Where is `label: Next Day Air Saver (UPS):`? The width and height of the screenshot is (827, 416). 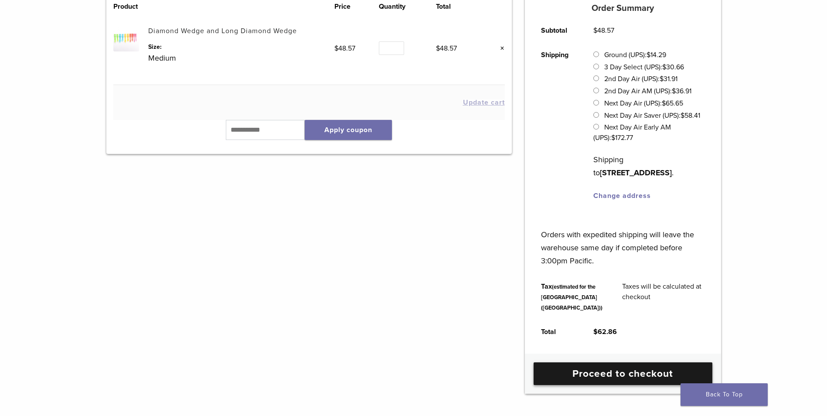
label: Next Day Air Saver (UPS): is located at coordinates (652, 116).